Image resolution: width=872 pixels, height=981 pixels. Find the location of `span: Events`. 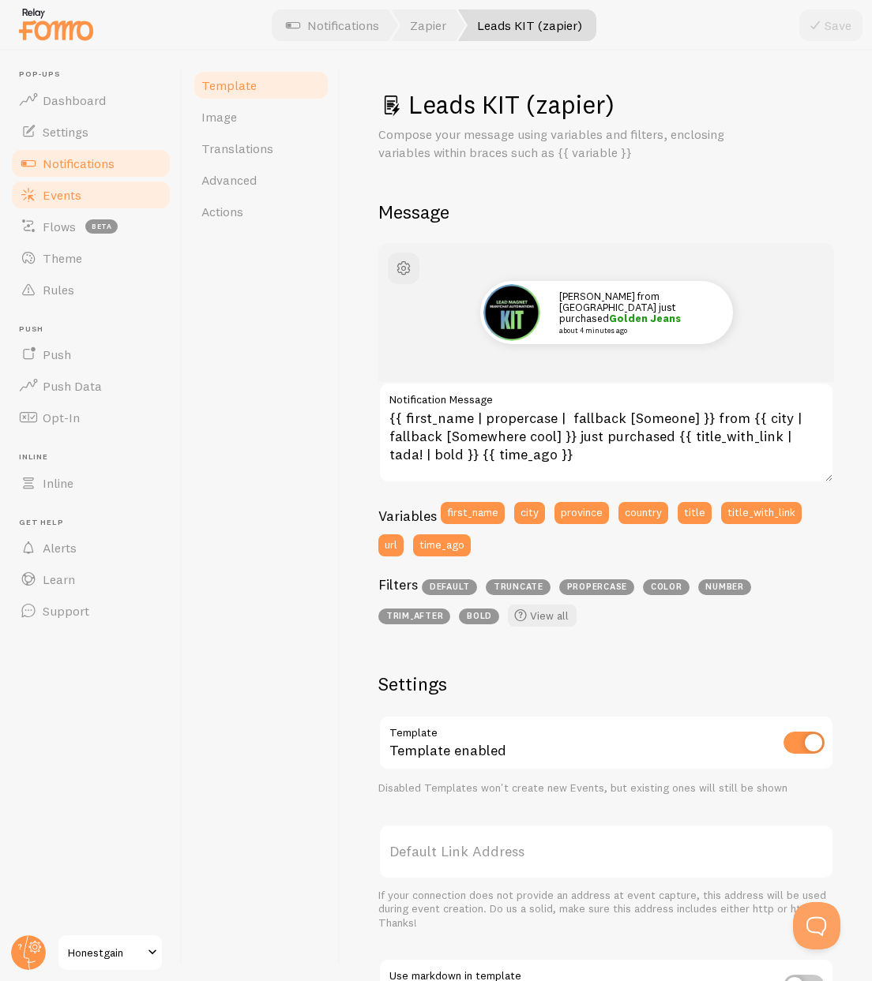

span: Events is located at coordinates (62, 195).